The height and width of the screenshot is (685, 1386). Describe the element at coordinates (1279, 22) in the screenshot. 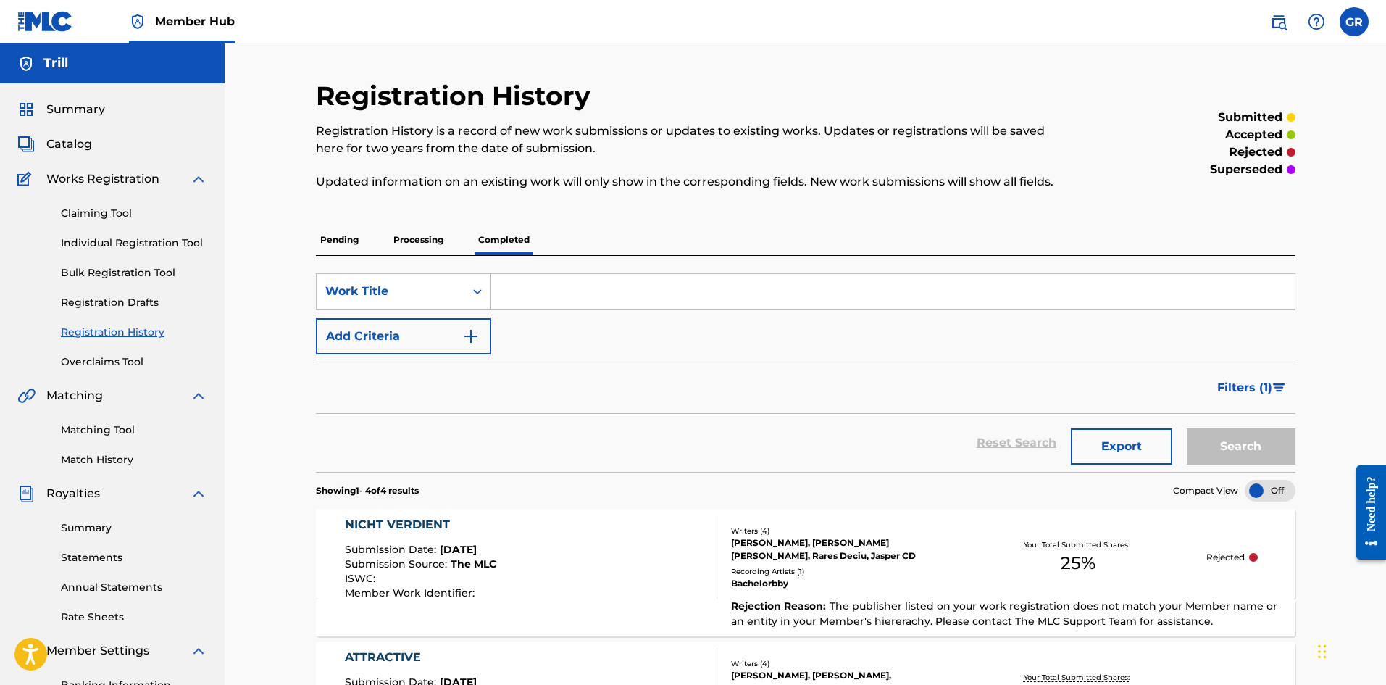

I see `a: Public Search` at that location.